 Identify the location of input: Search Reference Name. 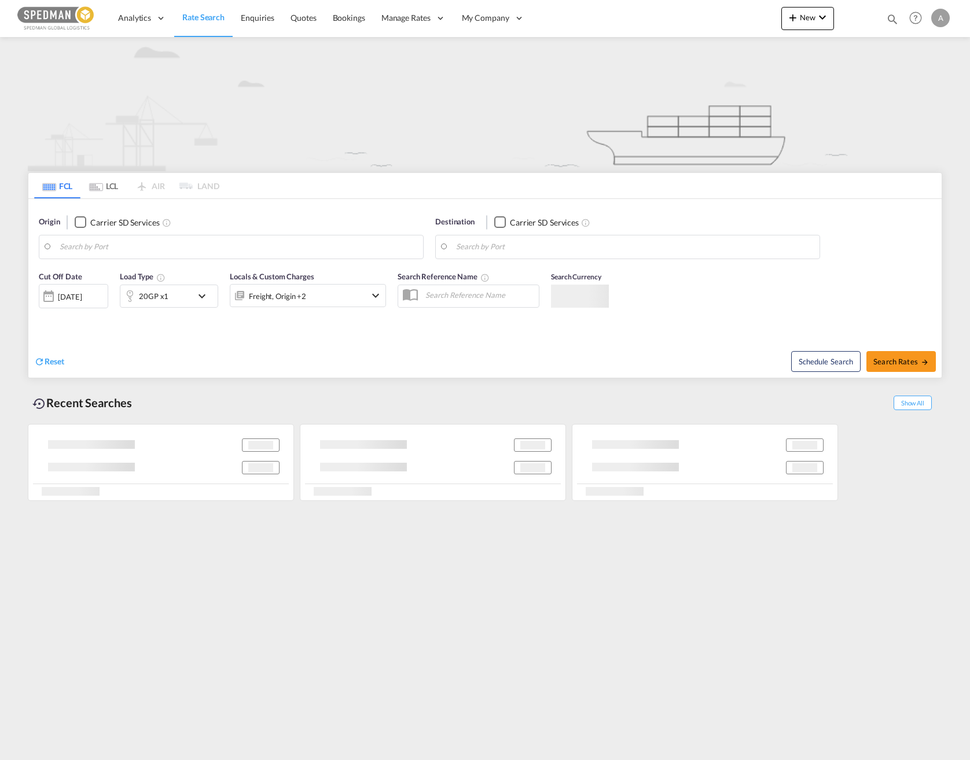
(479, 295).